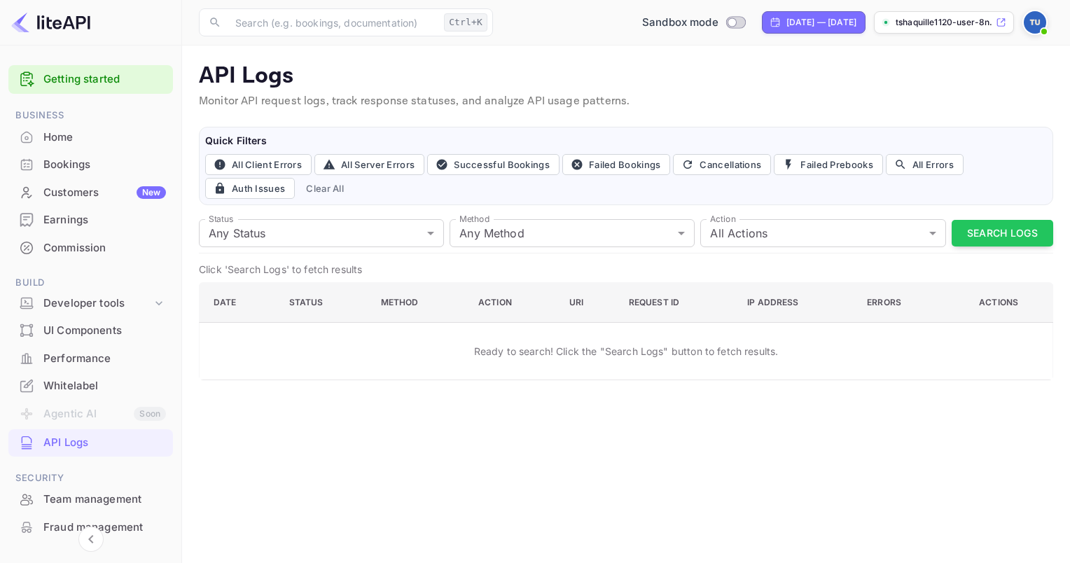 This screenshot has height=563, width=1070. I want to click on button: All Server Errors, so click(369, 165).